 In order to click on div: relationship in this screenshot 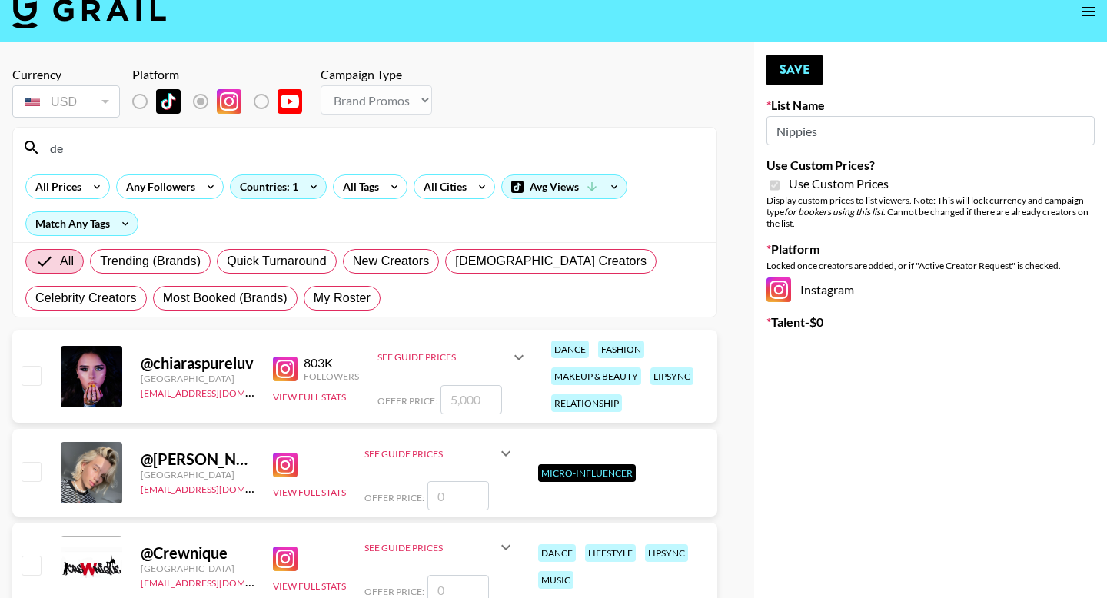, I will do `click(586, 403)`.